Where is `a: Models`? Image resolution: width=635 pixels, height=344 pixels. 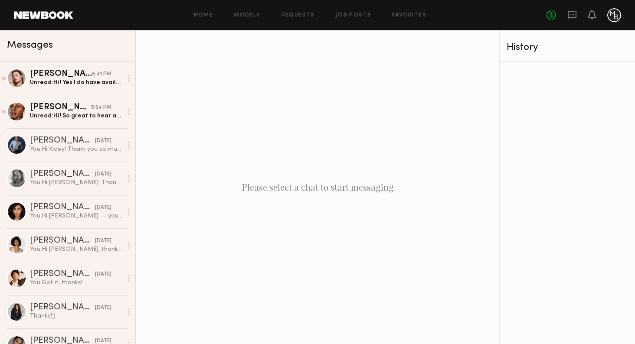
a: Models is located at coordinates (247, 15).